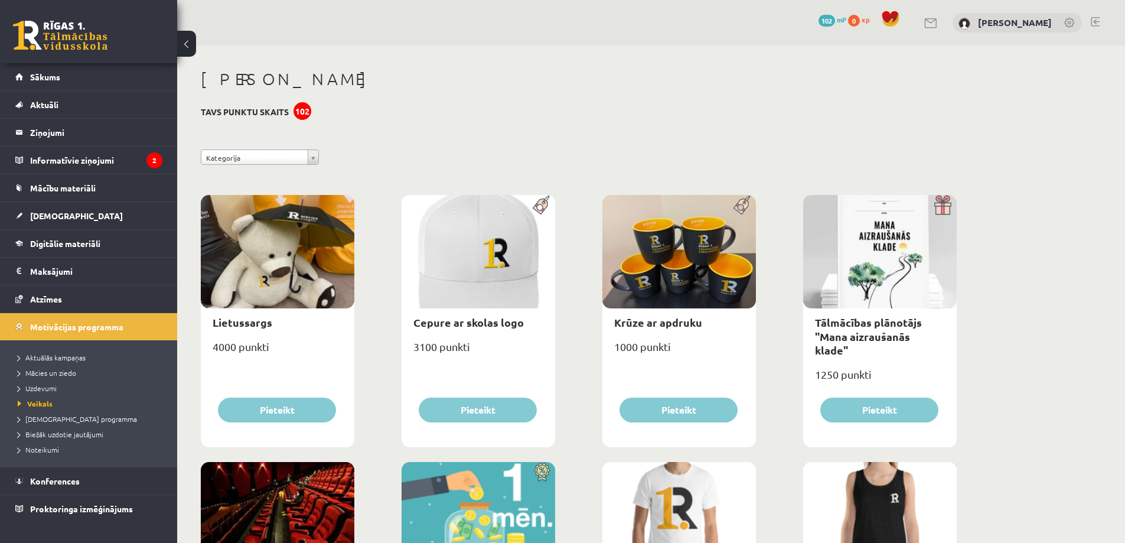 The height and width of the screenshot is (543, 1125). I want to click on span: 0, so click(854, 21).